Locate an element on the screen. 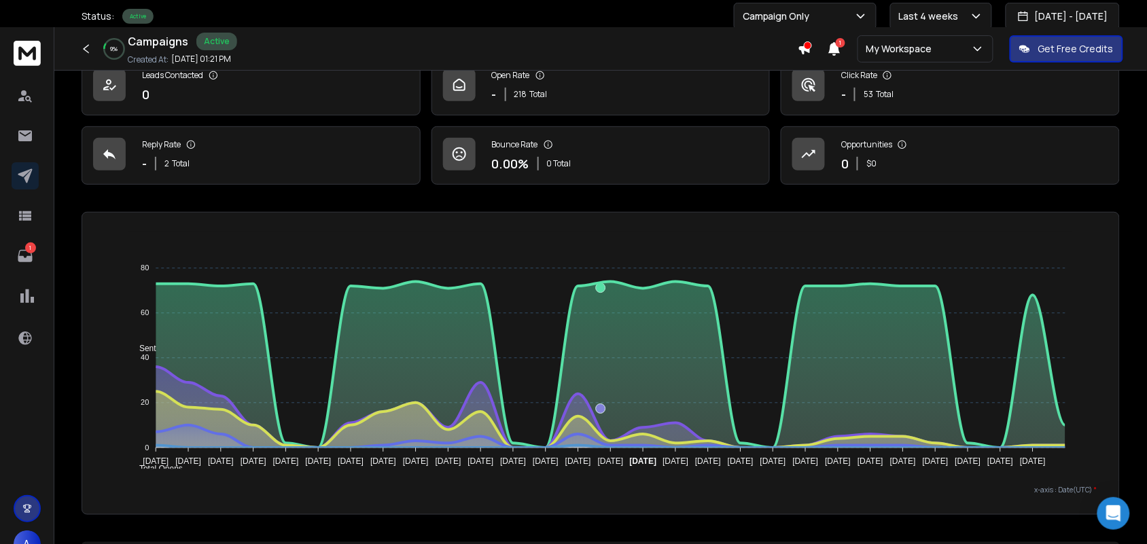  span: 2 is located at coordinates (166, 164).